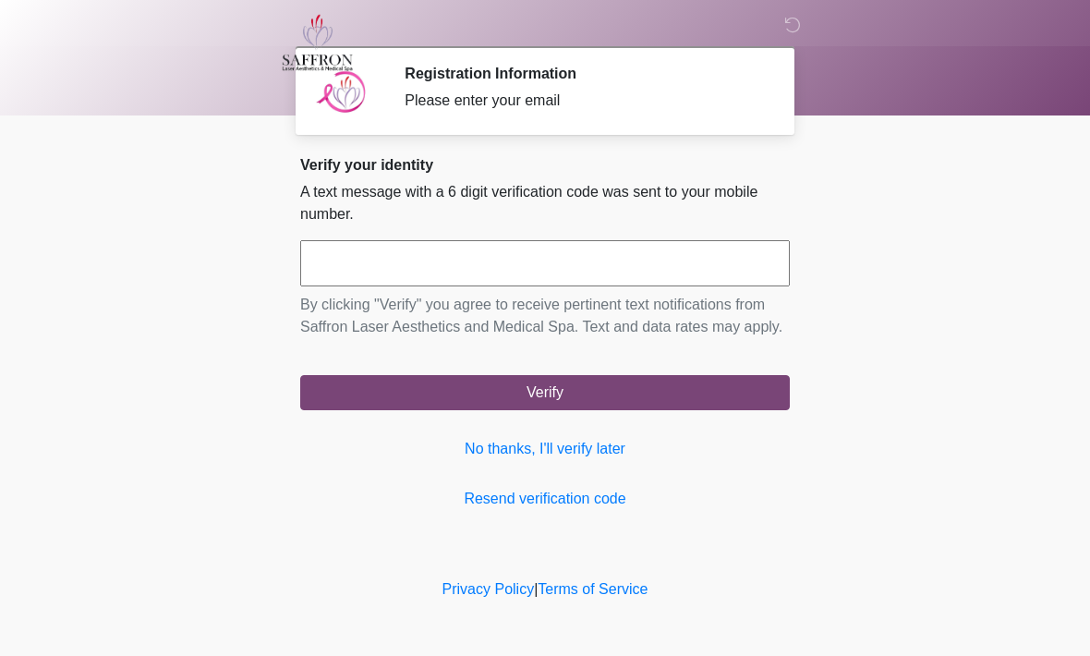 The image size is (1090, 656). I want to click on p: A text message with a 6 digit verification code was sent to your mobile number., so click(545, 203).